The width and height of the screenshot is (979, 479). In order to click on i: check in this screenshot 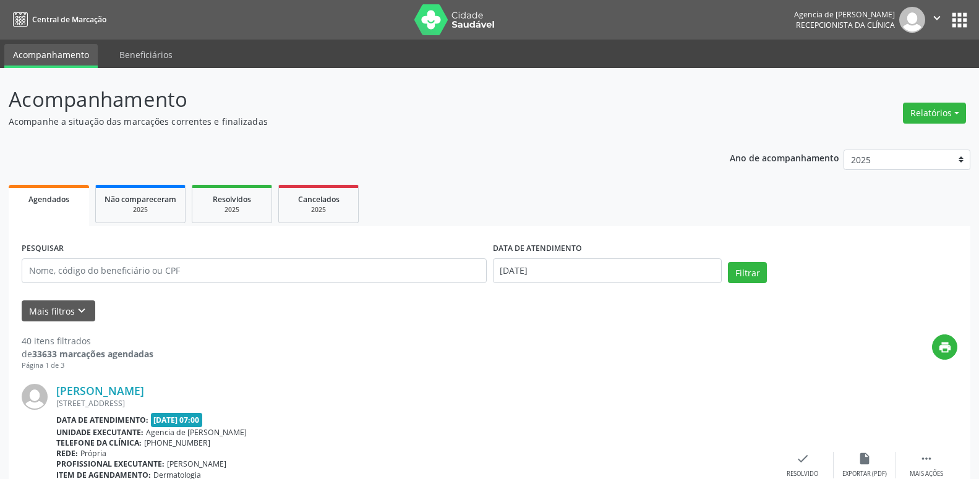, I will do `click(803, 459)`.